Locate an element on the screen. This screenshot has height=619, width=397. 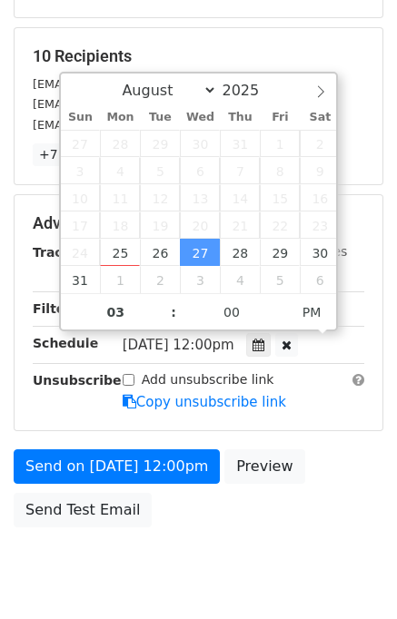
strong: Schedule is located at coordinates (65, 343).